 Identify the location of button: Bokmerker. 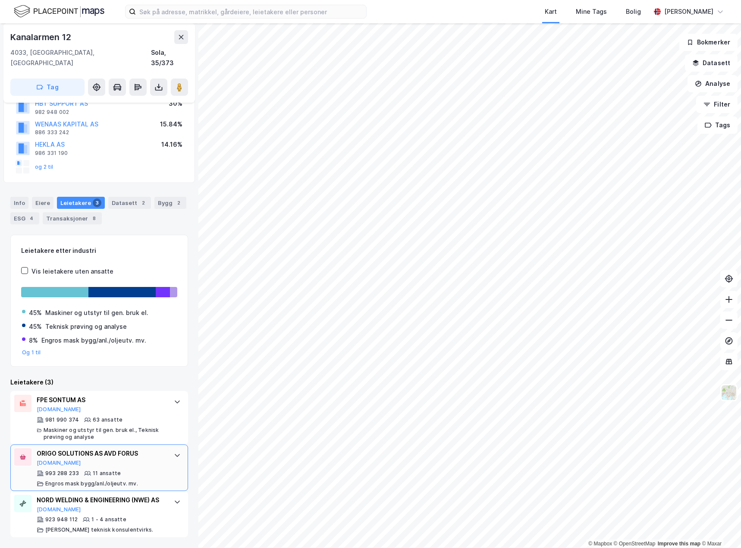
(709, 42).